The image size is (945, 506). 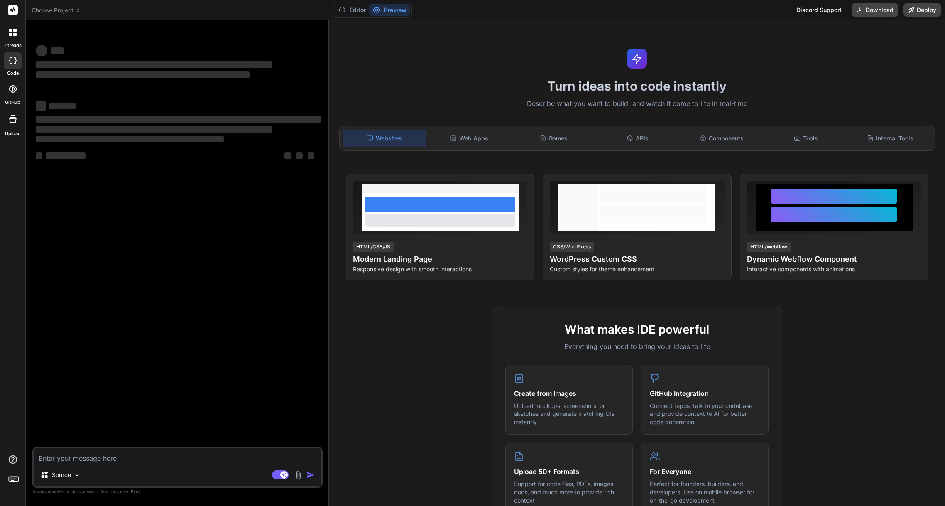 I want to click on div: HTML/Webflow, so click(x=769, y=247).